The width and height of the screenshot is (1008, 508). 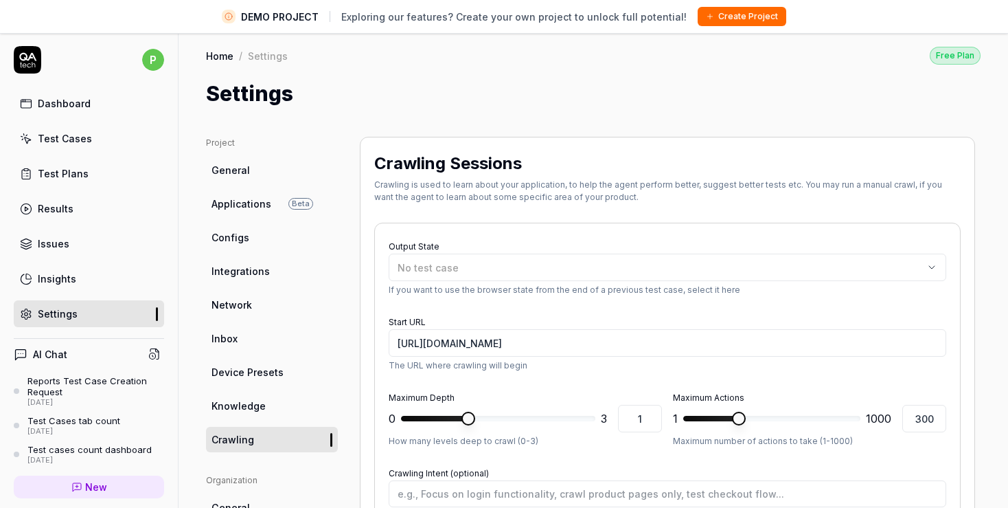 I want to click on button: No test case, so click(x=668, y=267).